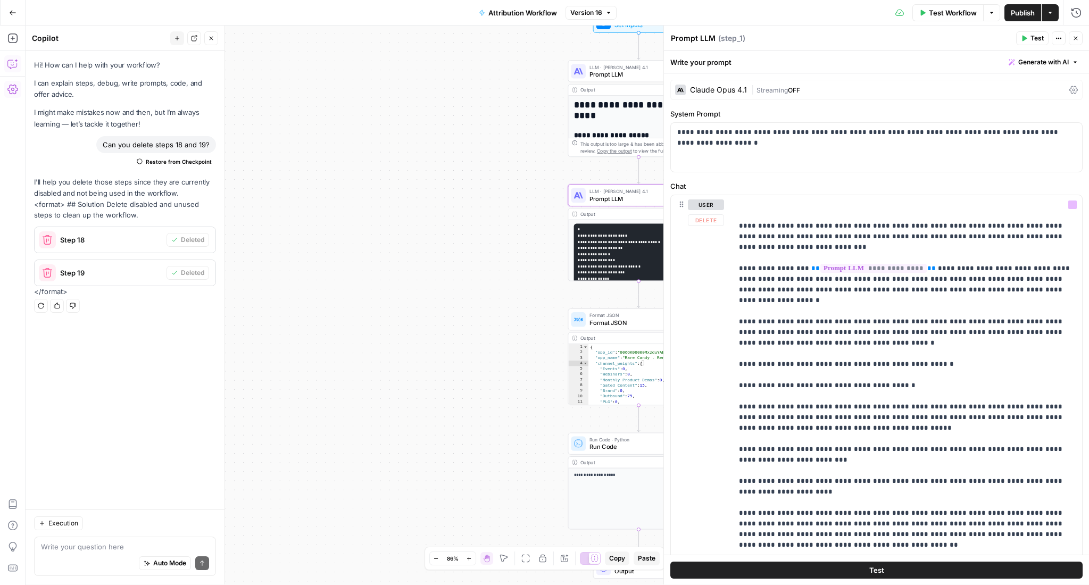 The width and height of the screenshot is (1089, 585). I want to click on span: Test Workflow, so click(952, 13).